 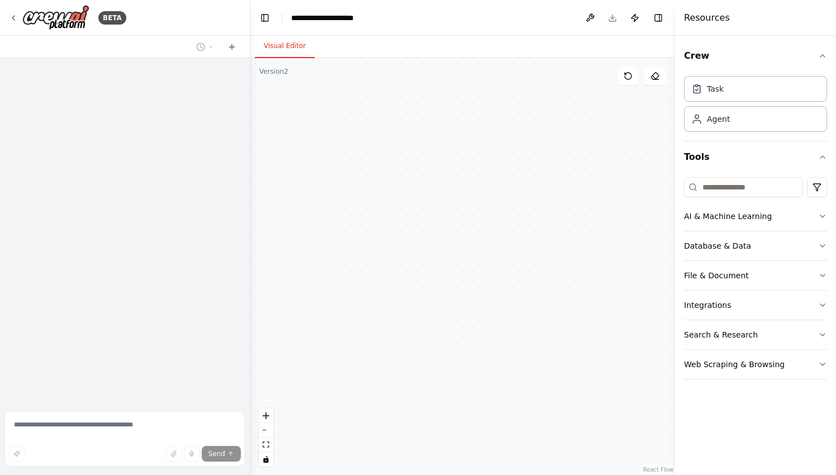 What do you see at coordinates (217, 454) in the screenshot?
I see `span: Send` at bounding box center [217, 454].